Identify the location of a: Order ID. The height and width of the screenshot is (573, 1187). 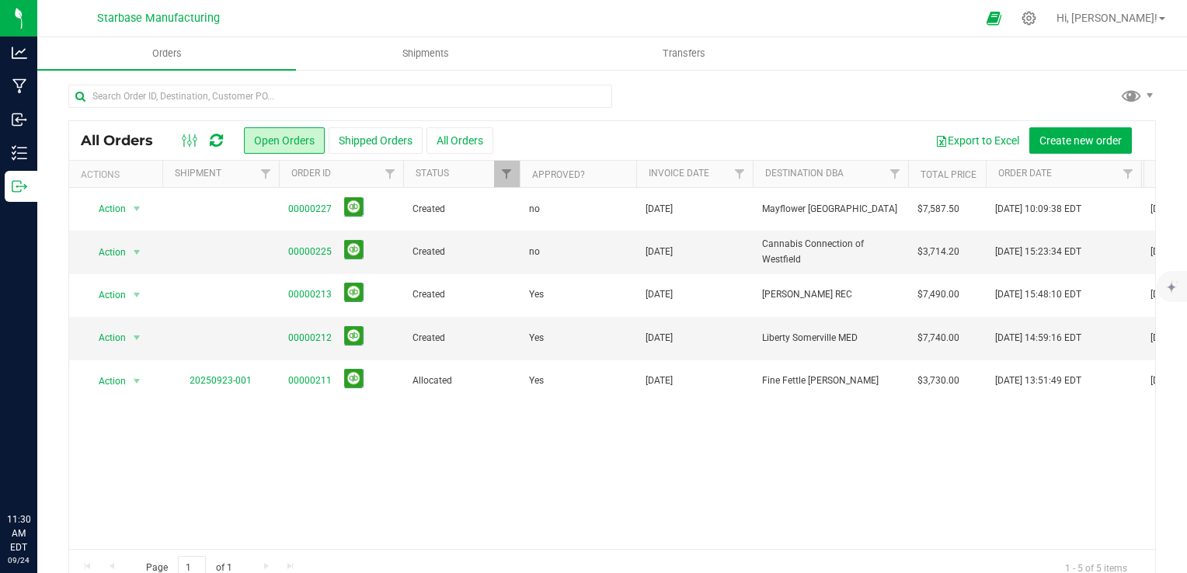
(311, 173).